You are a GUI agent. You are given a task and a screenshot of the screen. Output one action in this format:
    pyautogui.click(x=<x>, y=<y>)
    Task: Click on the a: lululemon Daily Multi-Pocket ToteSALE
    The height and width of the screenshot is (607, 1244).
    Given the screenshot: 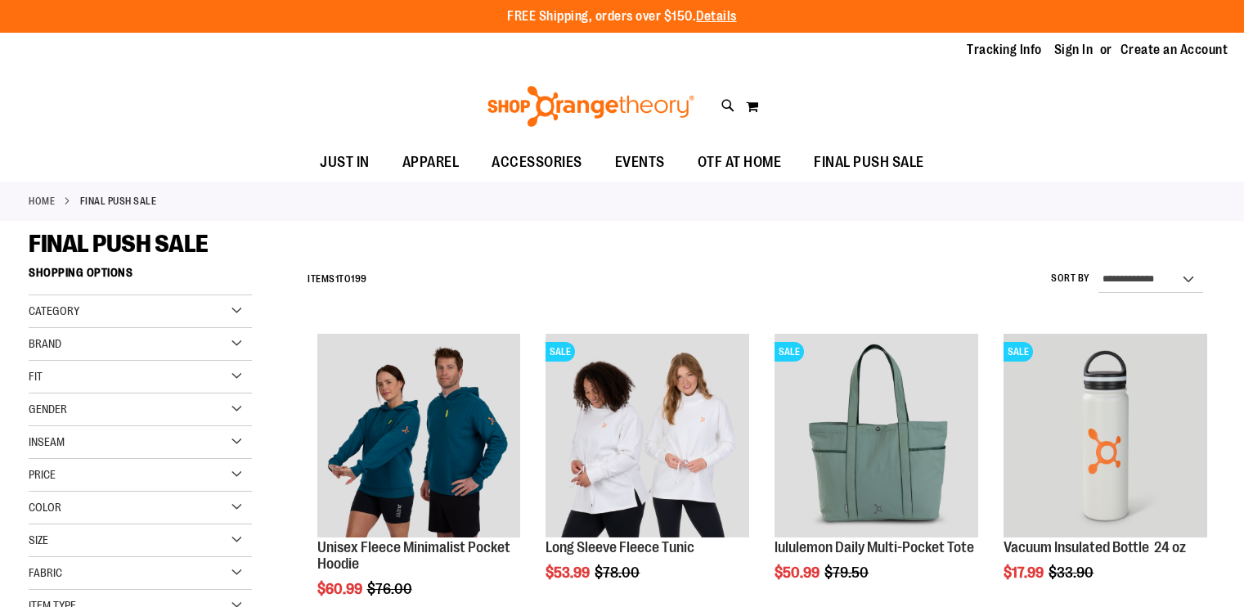 What is the action you would take?
    pyautogui.click(x=876, y=437)
    